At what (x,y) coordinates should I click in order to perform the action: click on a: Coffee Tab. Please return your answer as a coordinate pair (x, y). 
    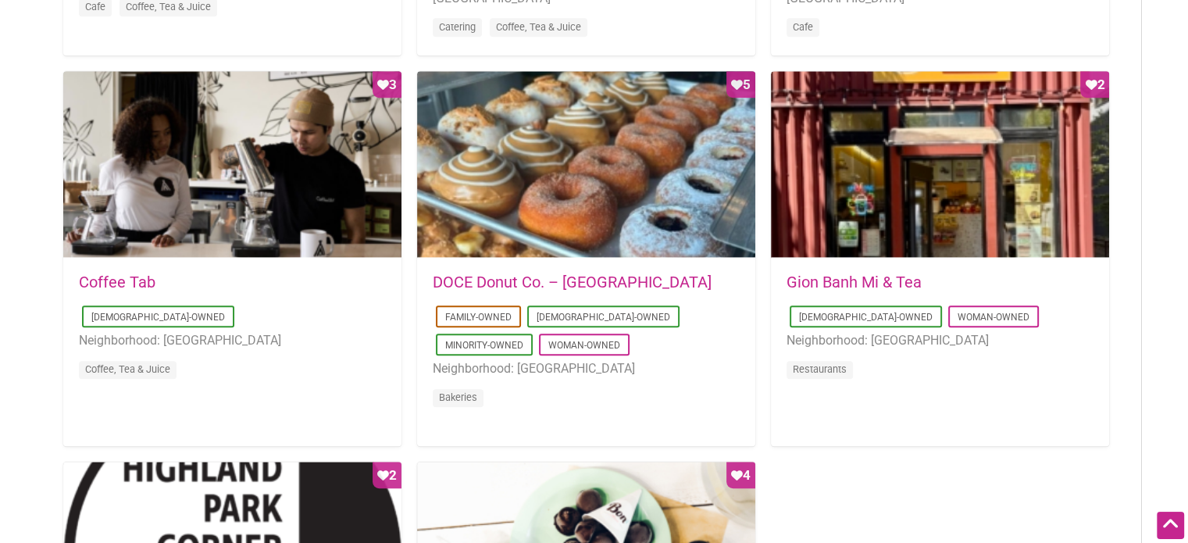
    Looking at the image, I should click on (117, 282).